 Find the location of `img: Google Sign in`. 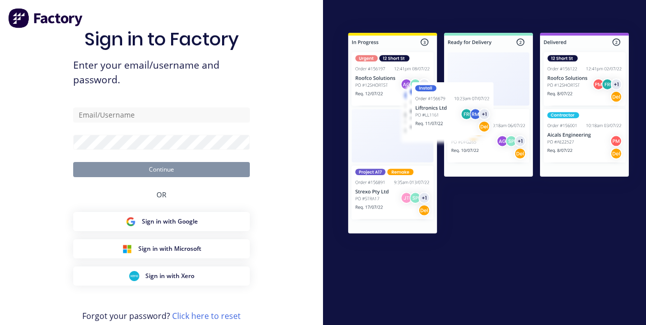

img: Google Sign in is located at coordinates (131, 221).